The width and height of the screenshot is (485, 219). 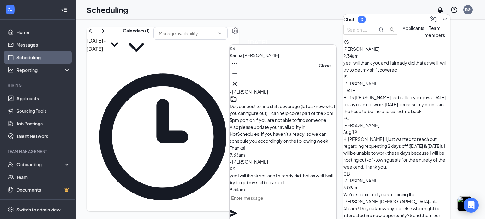 What do you see at coordinates (234, 74) in the screenshot?
I see `button: Minimize` at bounding box center [234, 74].